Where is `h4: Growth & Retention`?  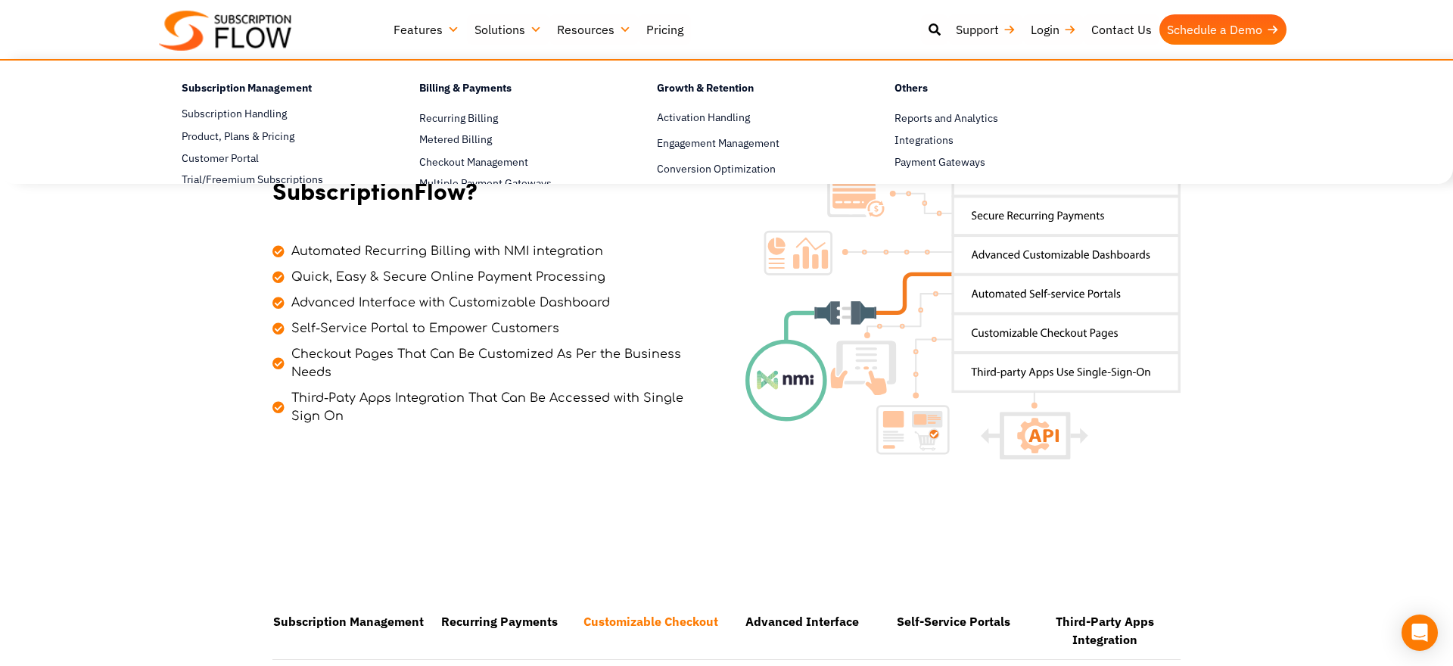 h4: Growth & Retention is located at coordinates (749, 90).